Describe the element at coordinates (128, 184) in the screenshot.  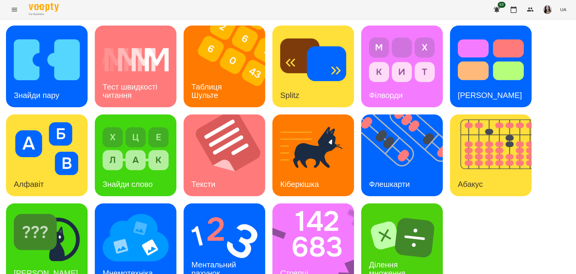
I see `h3: Знайди слово` at that location.